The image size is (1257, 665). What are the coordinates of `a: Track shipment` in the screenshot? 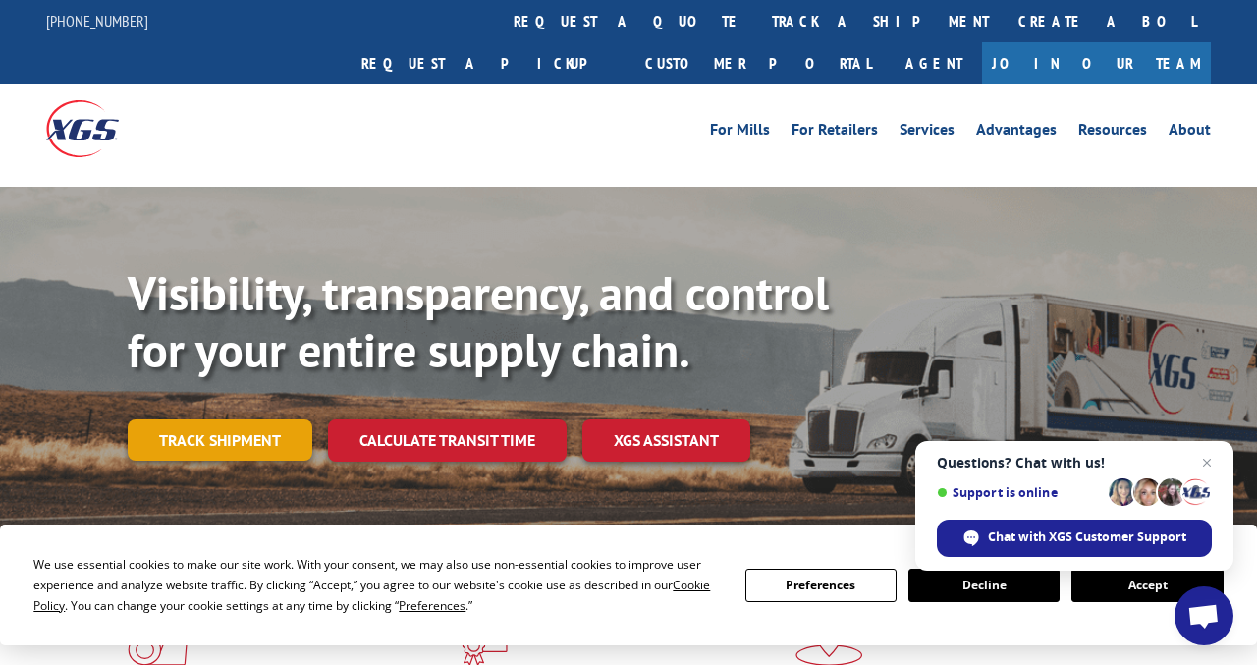 It's located at (220, 440).